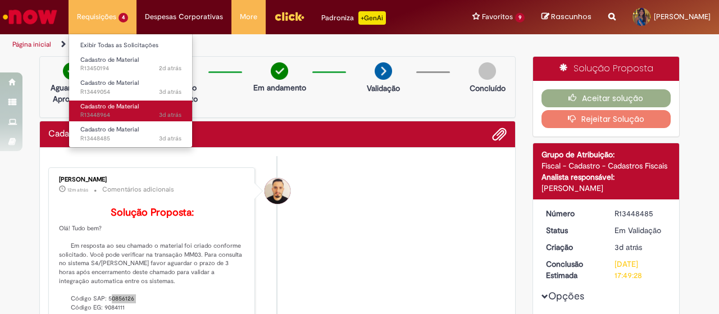 The height and width of the screenshot is (314, 719). I want to click on a: Aberto R13449054 : Cadastro de Material, so click(131, 87).